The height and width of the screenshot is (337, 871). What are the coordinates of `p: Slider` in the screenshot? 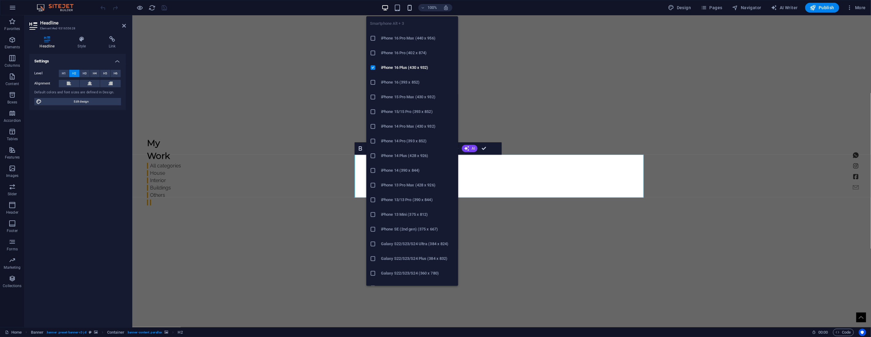 It's located at (12, 194).